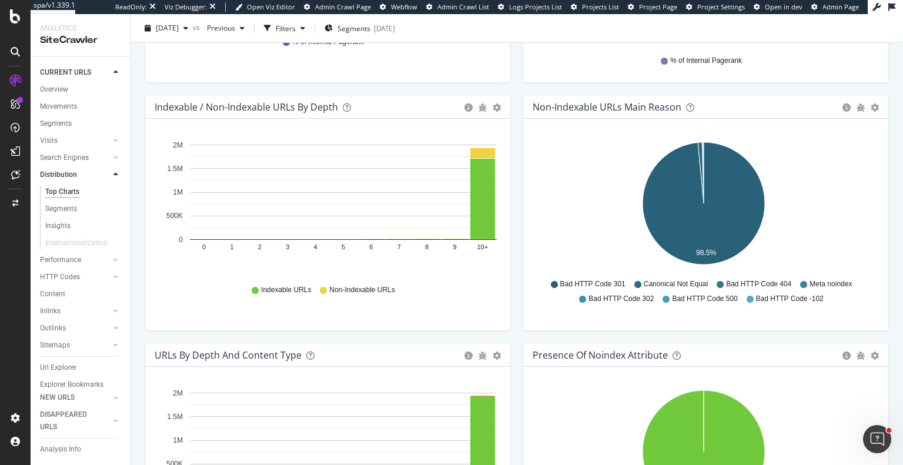 This screenshot has width=903, height=465. Describe the element at coordinates (841, 6) in the screenshot. I see `span: Admin Page` at that location.